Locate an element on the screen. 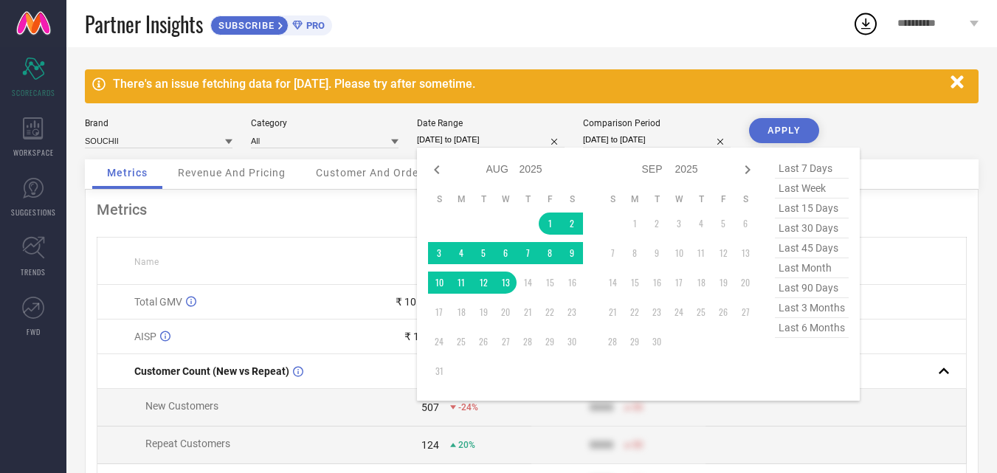  td: Wed Sep 10 2025 is located at coordinates (679, 253).